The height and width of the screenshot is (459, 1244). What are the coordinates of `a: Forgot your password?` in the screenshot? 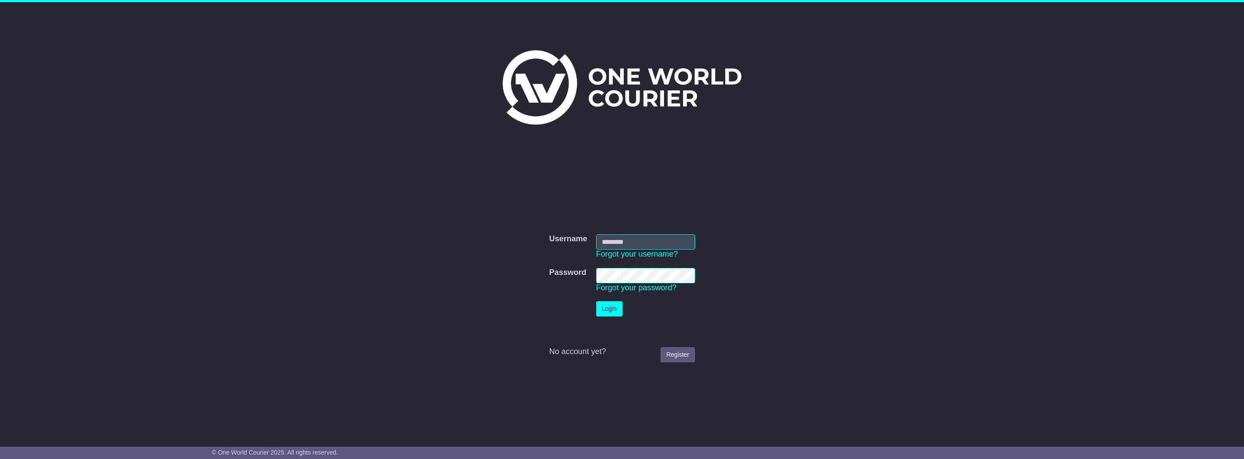 It's located at (636, 288).